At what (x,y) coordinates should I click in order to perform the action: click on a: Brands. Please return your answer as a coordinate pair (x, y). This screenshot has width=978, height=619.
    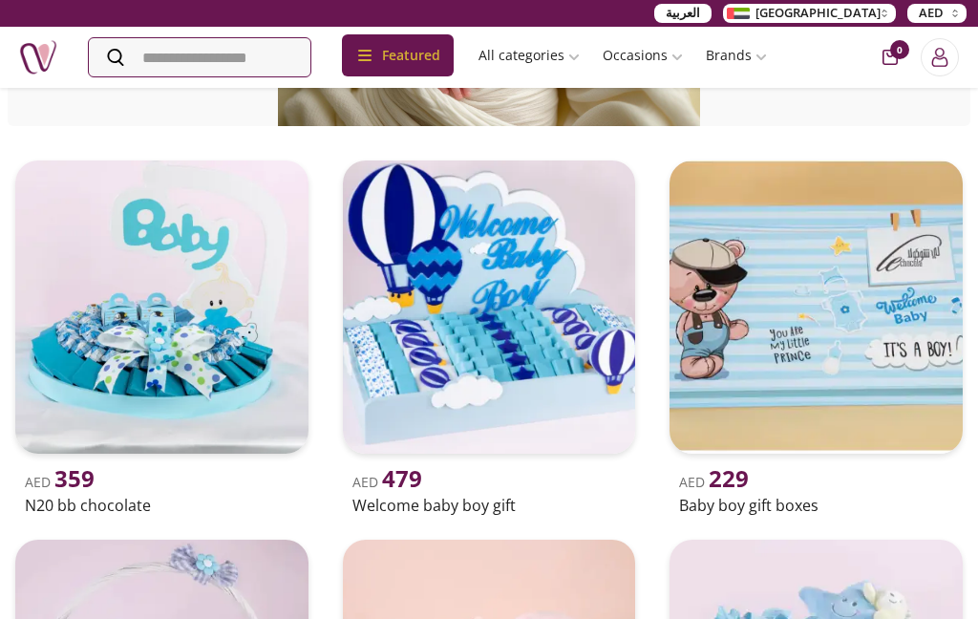
    Looking at the image, I should click on (736, 55).